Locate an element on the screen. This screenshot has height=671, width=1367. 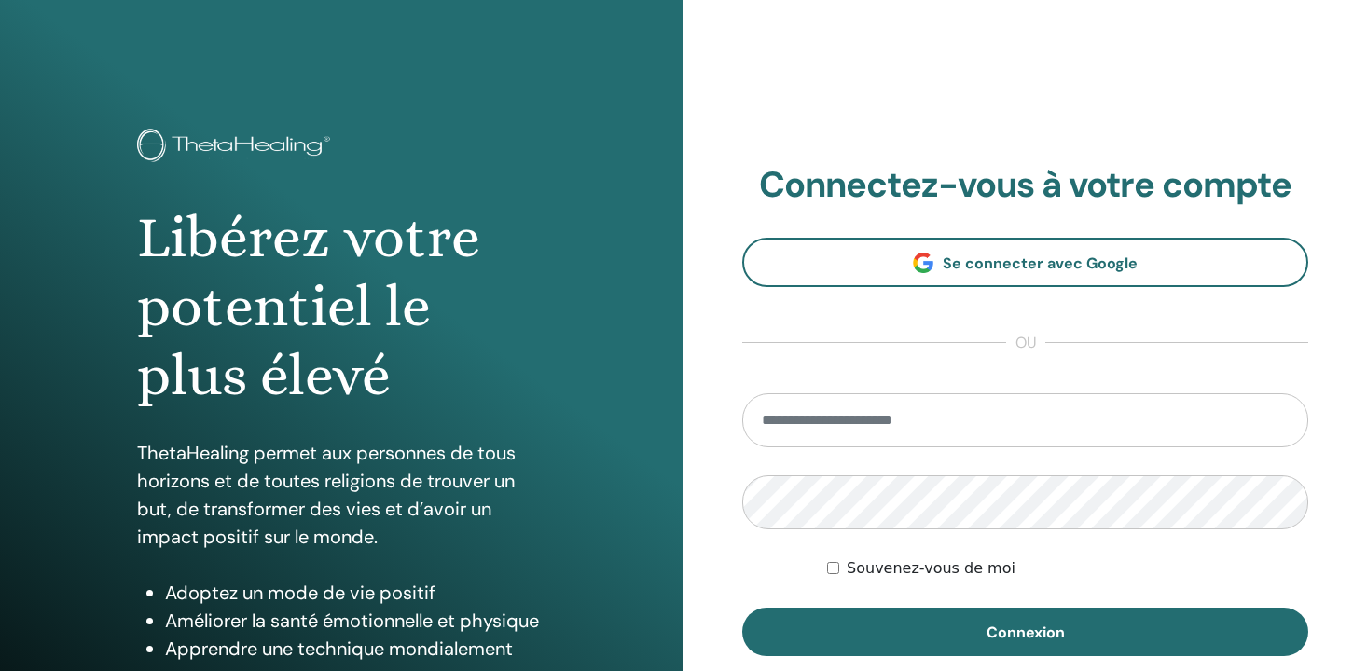
div: Keep me authenticated indefinitely or until I manually logout is located at coordinates (1067, 569).